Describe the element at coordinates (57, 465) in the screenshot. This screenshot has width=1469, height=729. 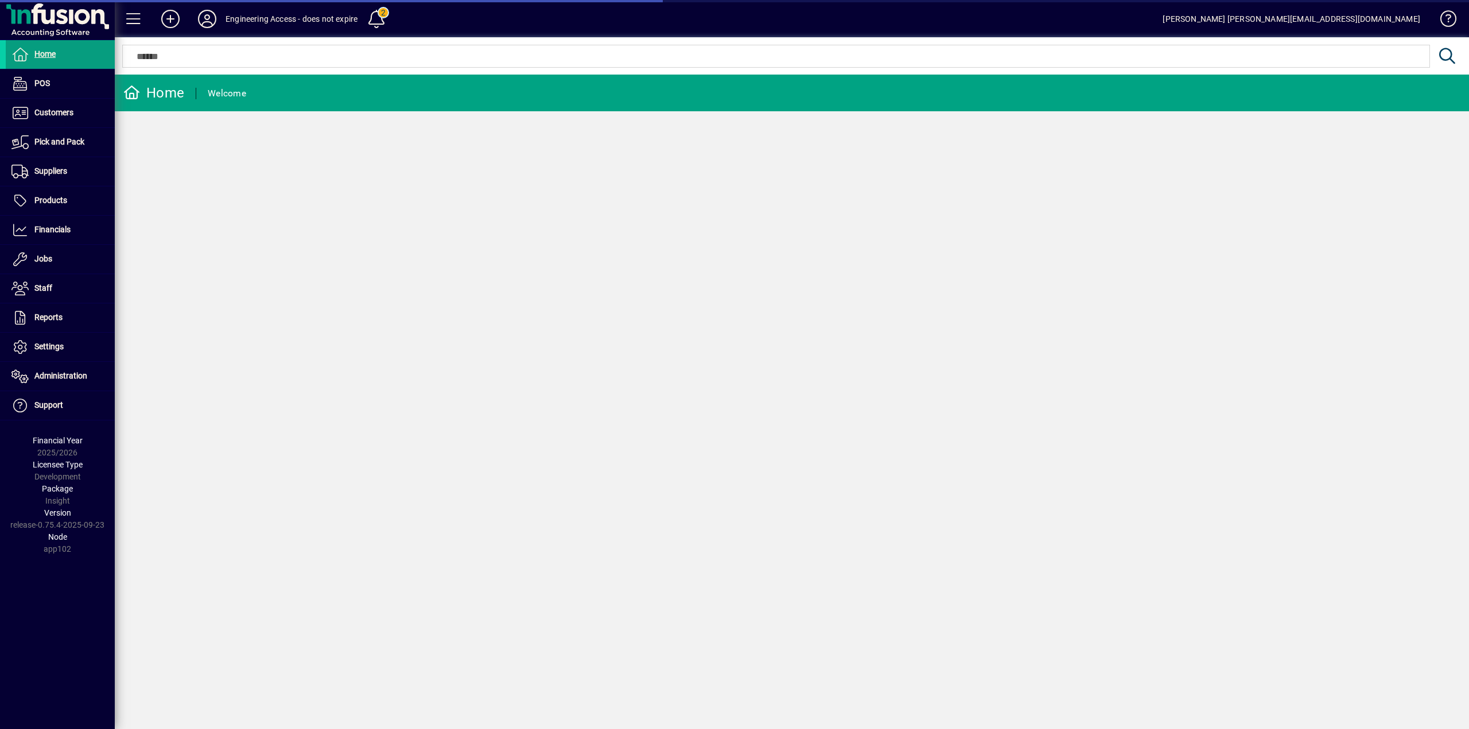
I see `span: Licensee Type` at that location.